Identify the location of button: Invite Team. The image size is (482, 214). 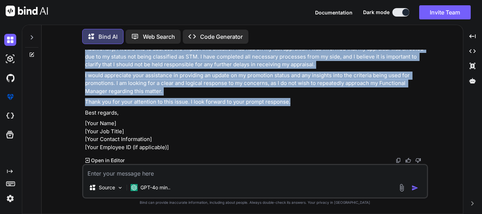
(445, 12).